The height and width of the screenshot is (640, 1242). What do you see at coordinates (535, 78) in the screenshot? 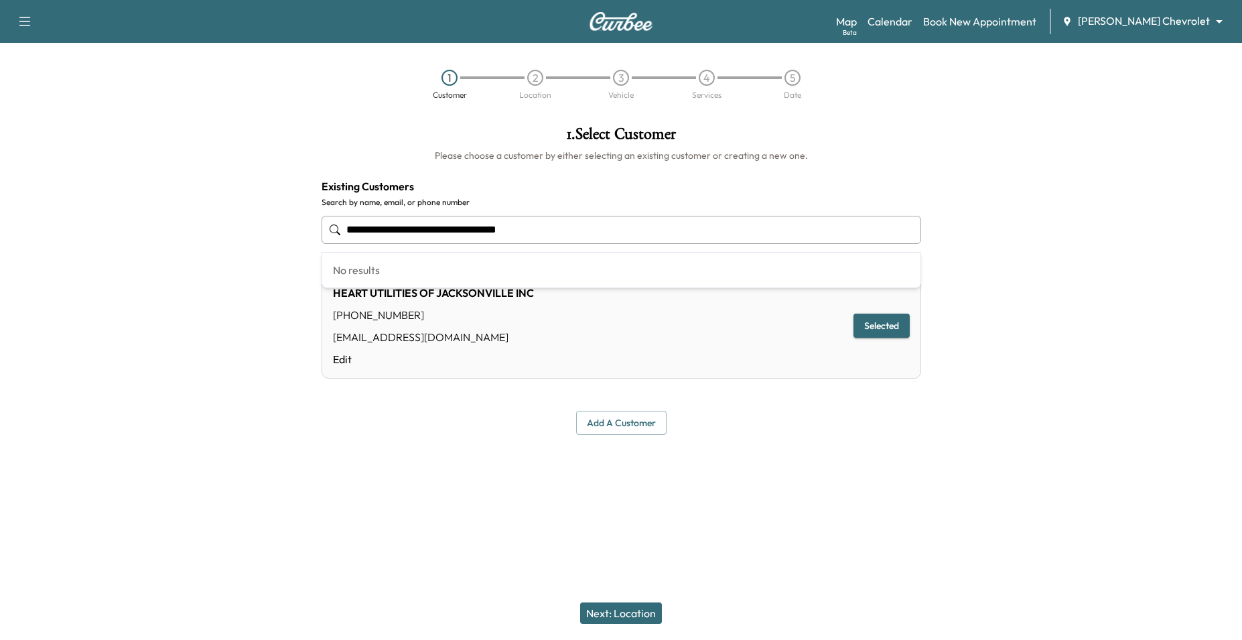
I see `div: 2` at bounding box center [535, 78].